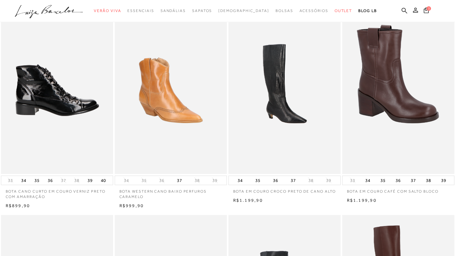 This screenshot has width=455, height=256. What do you see at coordinates (426, 11) in the screenshot?
I see `button: 1` at bounding box center [426, 11].